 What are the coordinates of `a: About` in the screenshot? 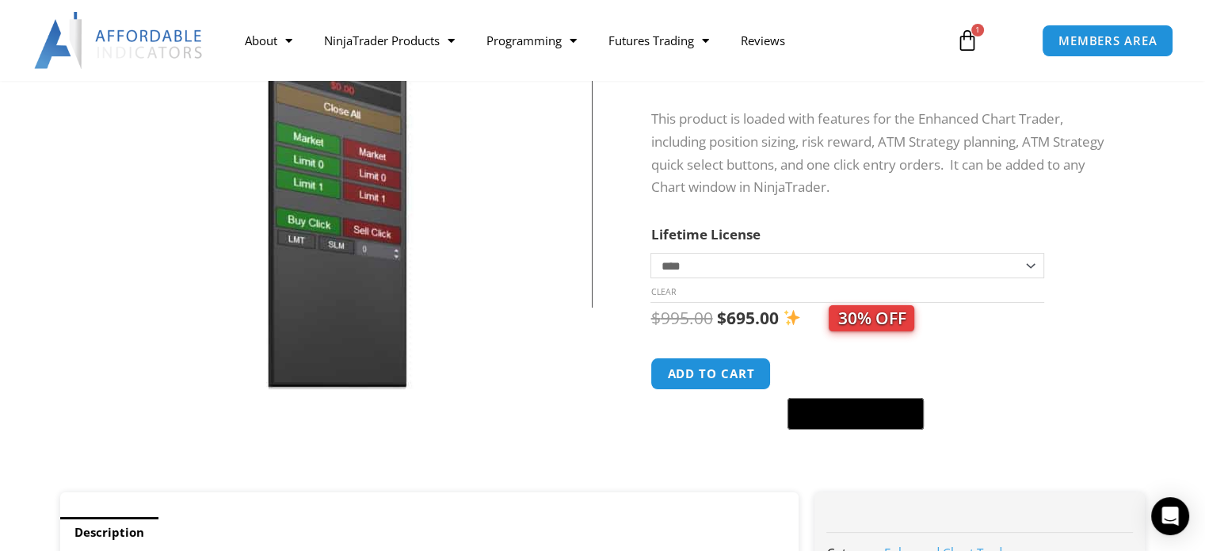 It's located at (269, 40).